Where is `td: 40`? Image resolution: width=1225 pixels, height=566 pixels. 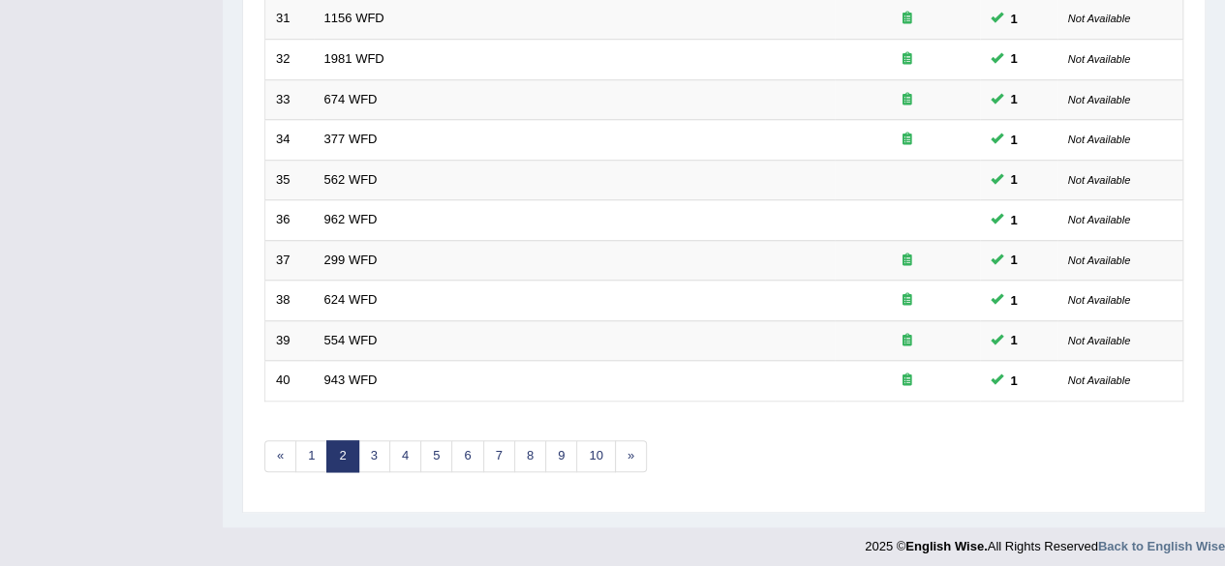
td: 40 is located at coordinates (290, 382).